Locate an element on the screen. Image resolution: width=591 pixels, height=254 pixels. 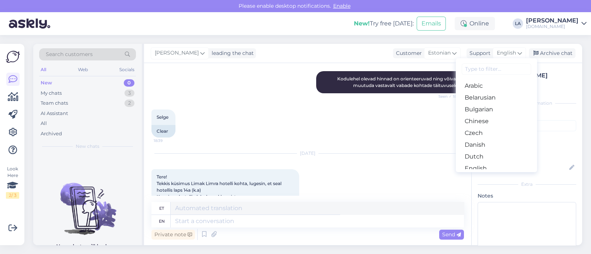
span: Seen ✓ 18:33 is located at coordinates (448, 96).